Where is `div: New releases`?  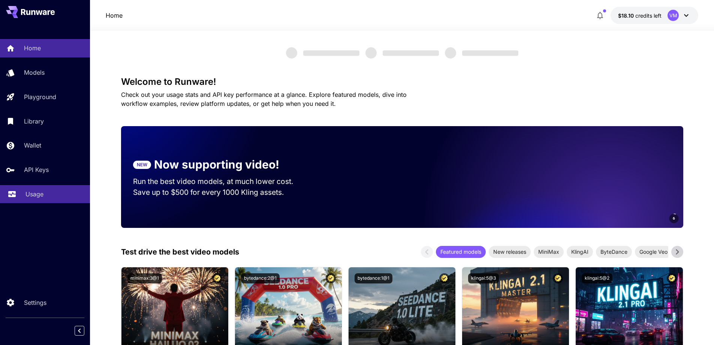
div: New releases is located at coordinates (510, 252).